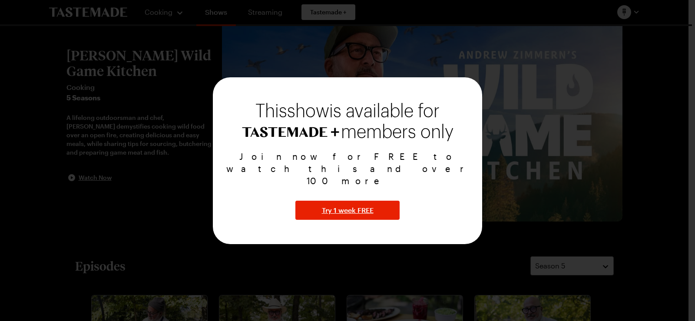 The width and height of the screenshot is (695, 321). Describe the element at coordinates (347, 111) in the screenshot. I see `span: This show is available for` at that location.